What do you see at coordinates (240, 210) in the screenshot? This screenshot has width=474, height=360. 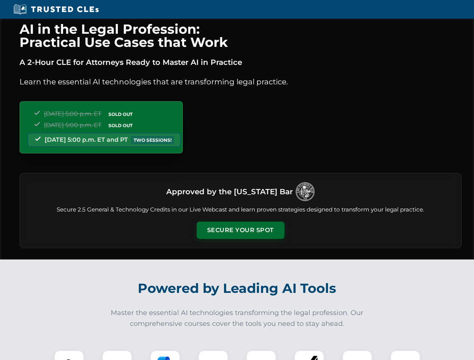 I see `p: Secure 2.5 General & Technology Credits in our Live Webcast and learn proven strategies designed ...` at bounding box center [240, 210].